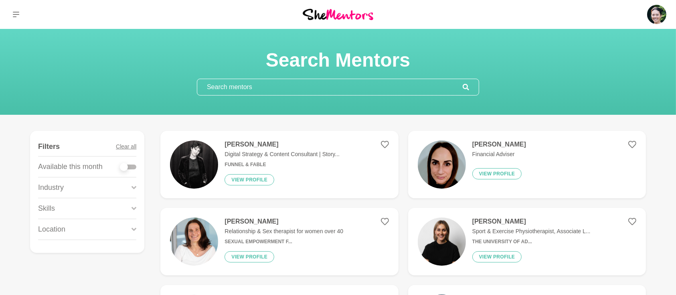  I want to click on img: 523c368aa158c4209afe732df04685bb05a795a5-1125x1128.jpg, so click(442, 241).